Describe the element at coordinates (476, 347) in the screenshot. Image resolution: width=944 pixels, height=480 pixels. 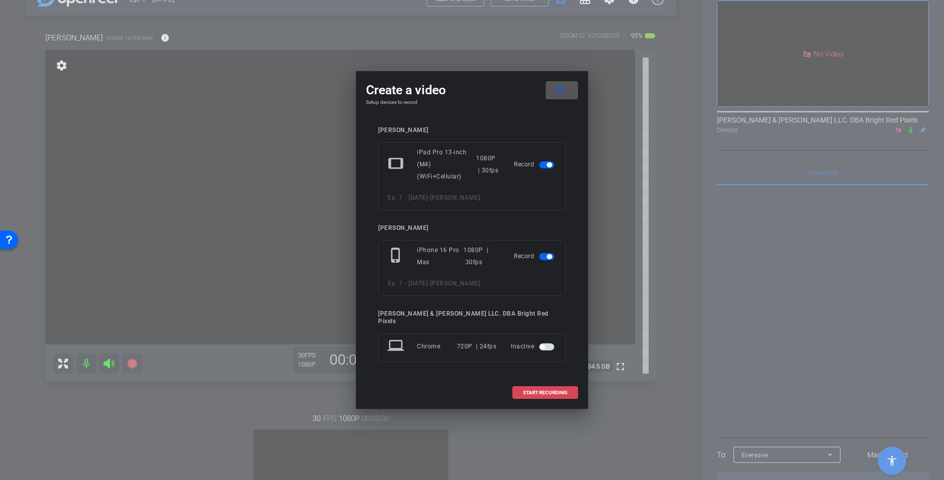
I see `div: 720P | 24fps` at that location.